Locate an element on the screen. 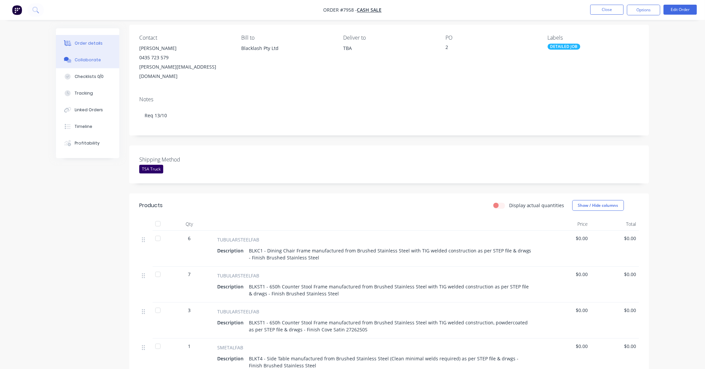 Image resolution: width=705 pixels, height=369 pixels. img: Factory is located at coordinates (17, 10).